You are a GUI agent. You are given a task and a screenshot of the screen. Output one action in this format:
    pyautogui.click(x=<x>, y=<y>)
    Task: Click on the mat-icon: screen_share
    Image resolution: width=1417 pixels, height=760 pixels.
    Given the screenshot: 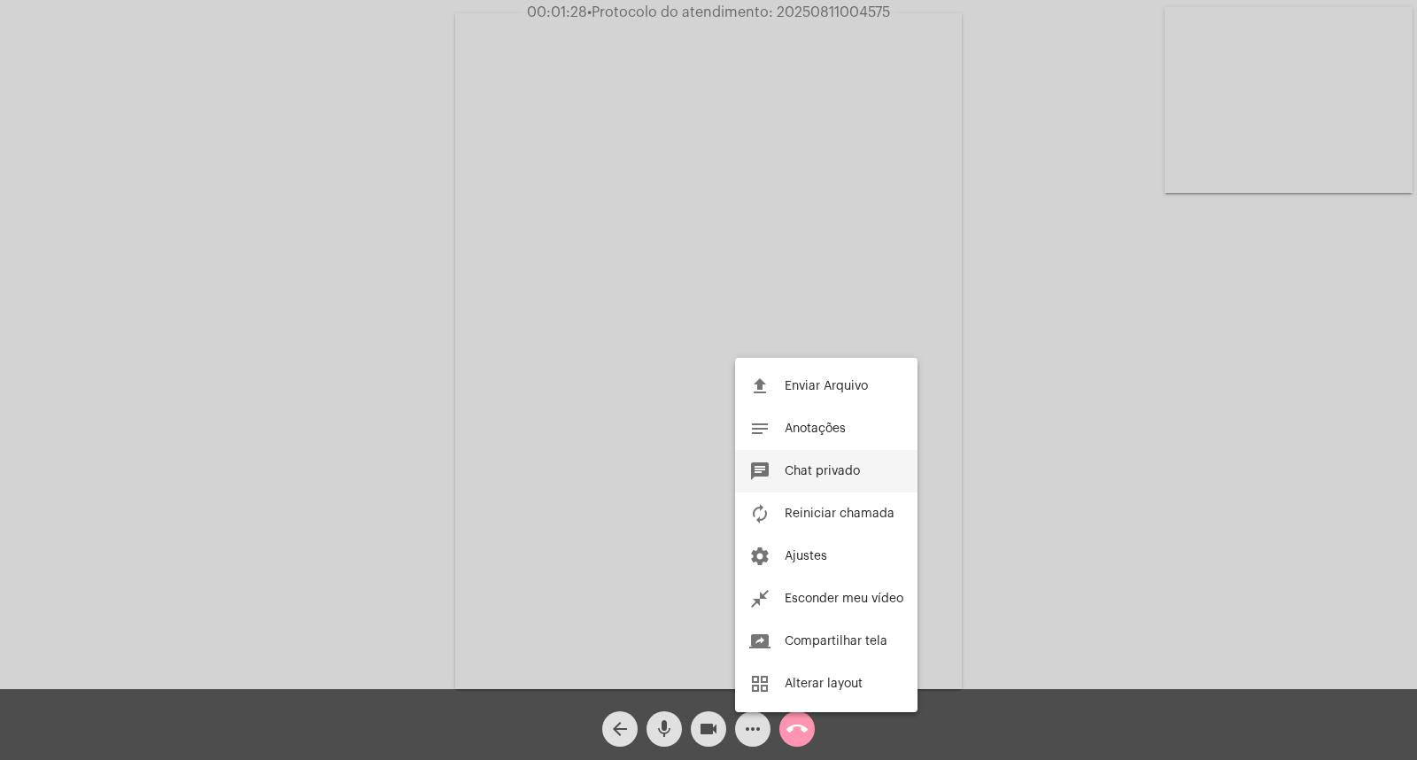 What is the action you would take?
    pyautogui.click(x=760, y=641)
    